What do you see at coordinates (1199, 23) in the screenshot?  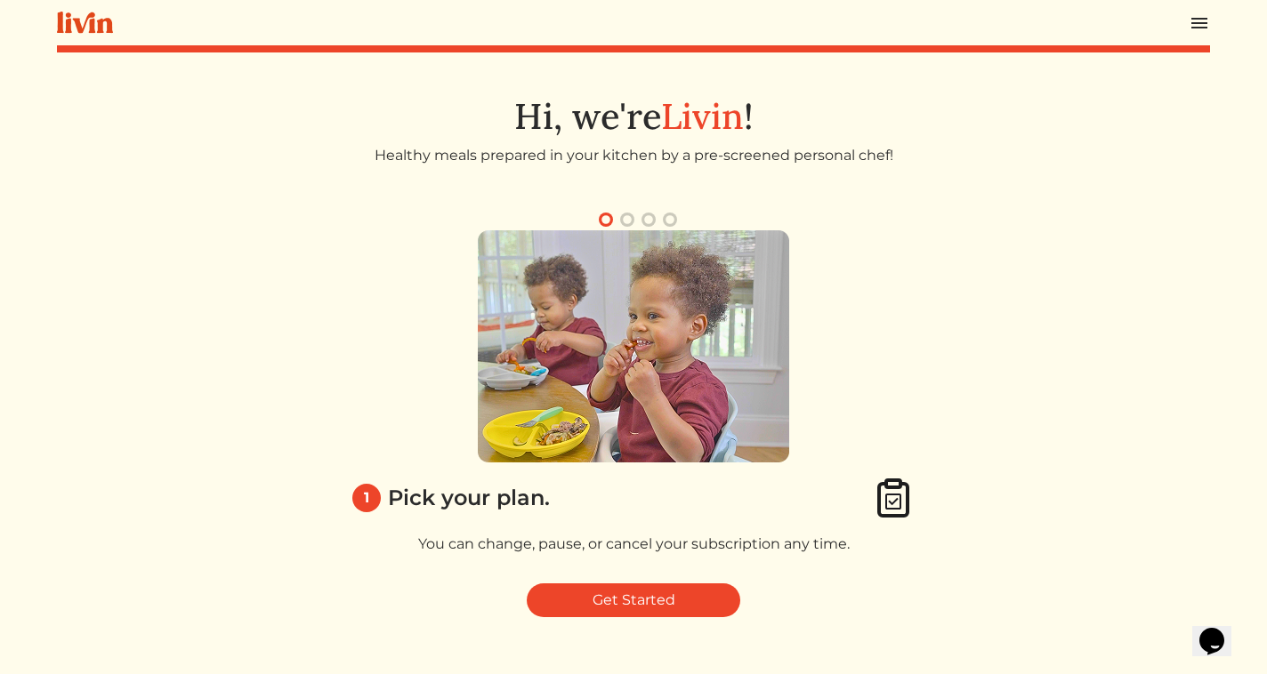 I see `img: menu_hamburger-cb6d353cf0ecd9f46ceae1c99ecbeb4a00e71ca567a856bd81f57e9d8c17bb26.svg` at bounding box center [1199, 23].